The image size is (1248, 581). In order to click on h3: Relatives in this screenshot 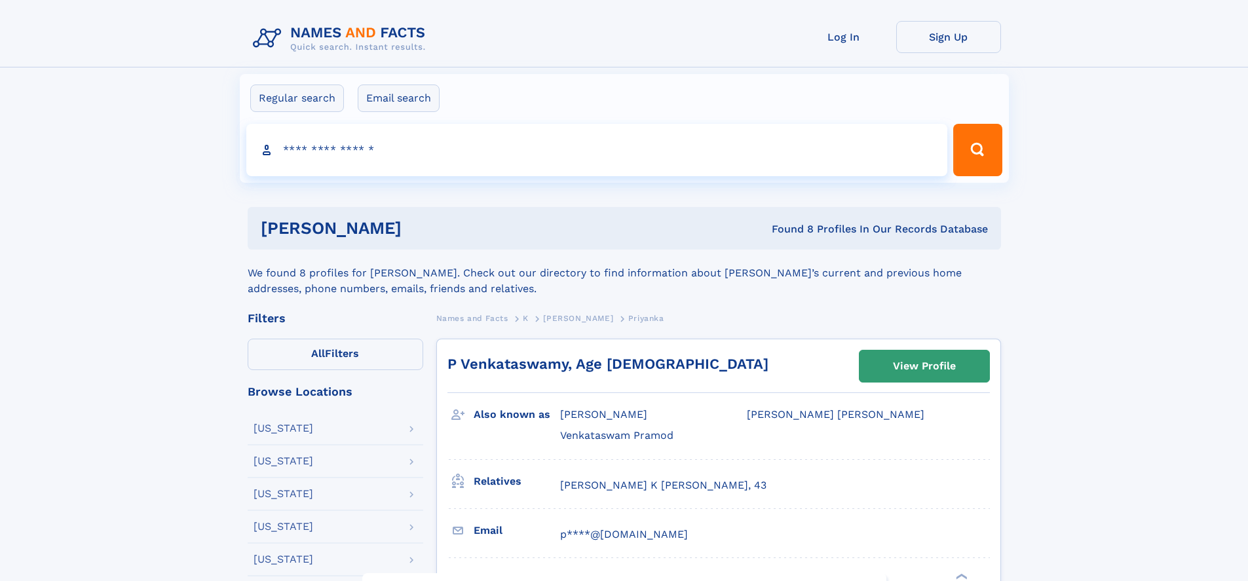, I will do `click(517, 482)`.